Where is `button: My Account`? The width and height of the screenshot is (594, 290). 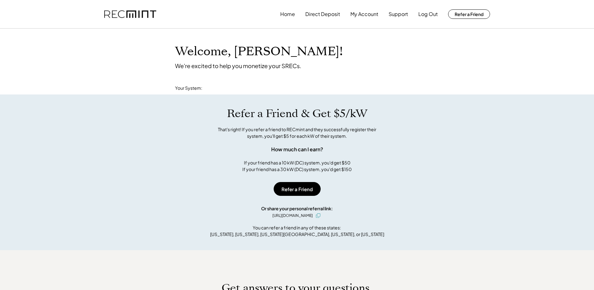 button: My Account is located at coordinates (364, 14).